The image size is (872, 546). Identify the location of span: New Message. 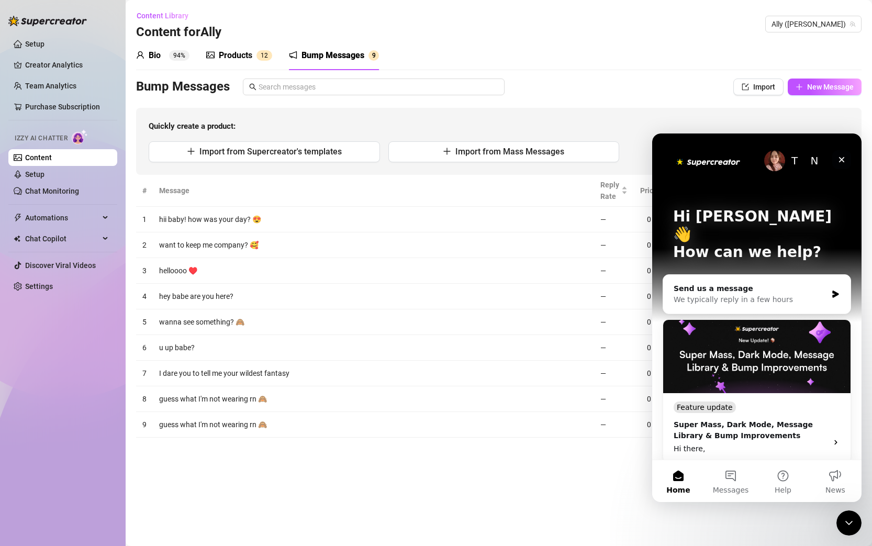
(830, 87).